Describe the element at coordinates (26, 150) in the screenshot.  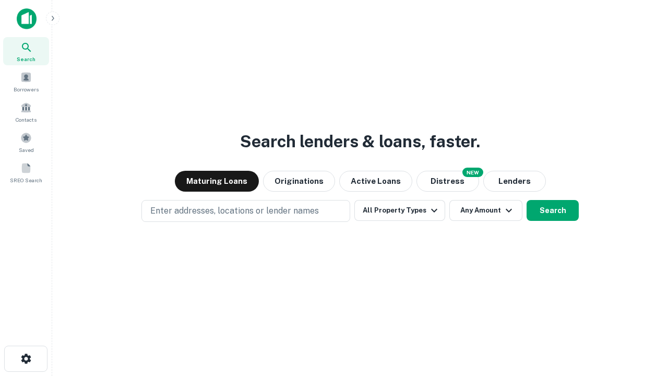
I see `span: Saved` at that location.